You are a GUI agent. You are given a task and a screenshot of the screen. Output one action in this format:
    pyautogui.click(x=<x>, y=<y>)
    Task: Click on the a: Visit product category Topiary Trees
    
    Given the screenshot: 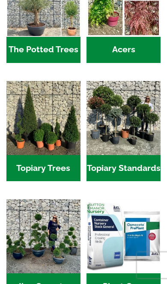 What is the action you would take?
    pyautogui.click(x=43, y=131)
    